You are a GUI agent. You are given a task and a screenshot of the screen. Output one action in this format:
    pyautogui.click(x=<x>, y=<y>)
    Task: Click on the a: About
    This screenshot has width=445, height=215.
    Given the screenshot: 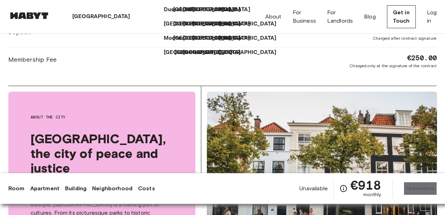 What is the action you would take?
    pyautogui.click(x=273, y=17)
    